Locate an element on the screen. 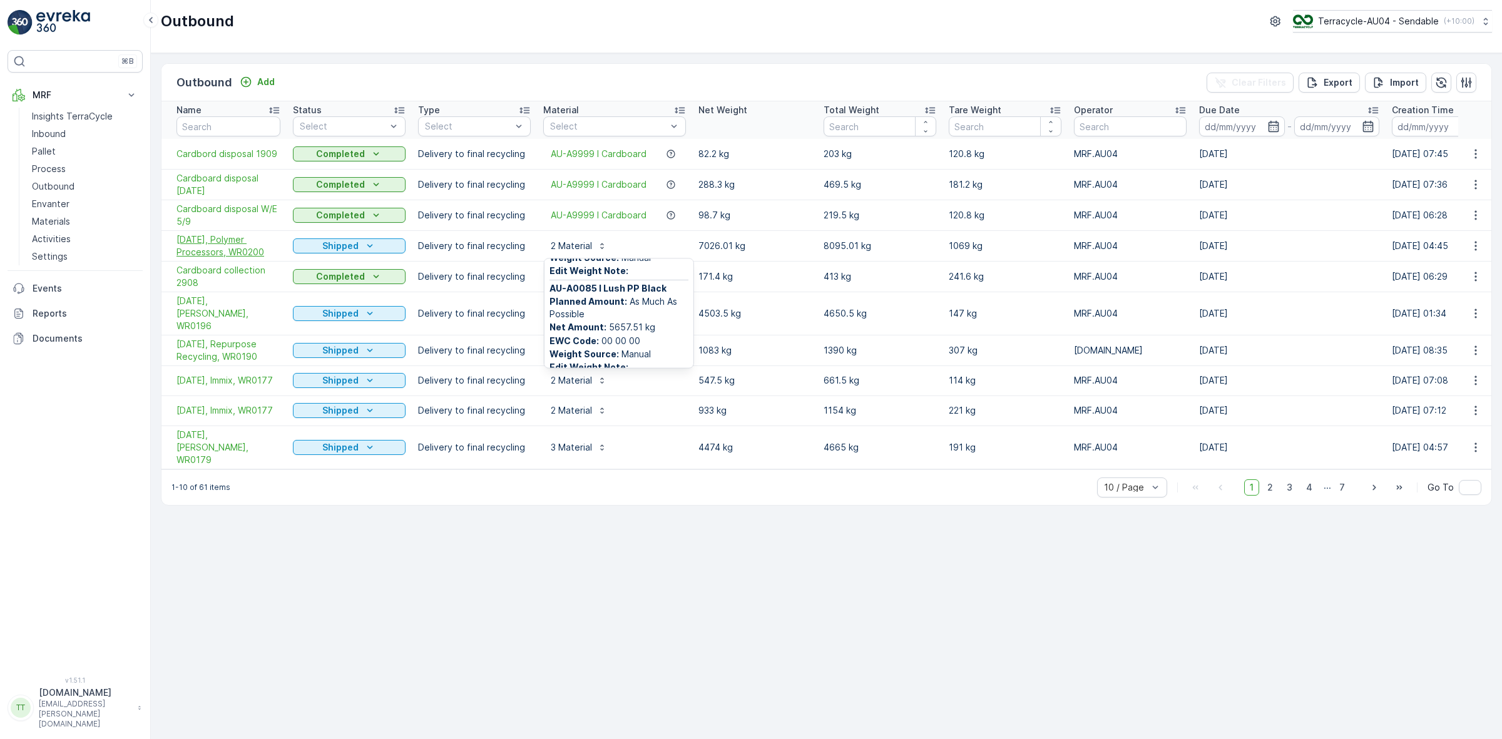 The height and width of the screenshot is (739, 1502). b: Weight Source : is located at coordinates (584, 353).